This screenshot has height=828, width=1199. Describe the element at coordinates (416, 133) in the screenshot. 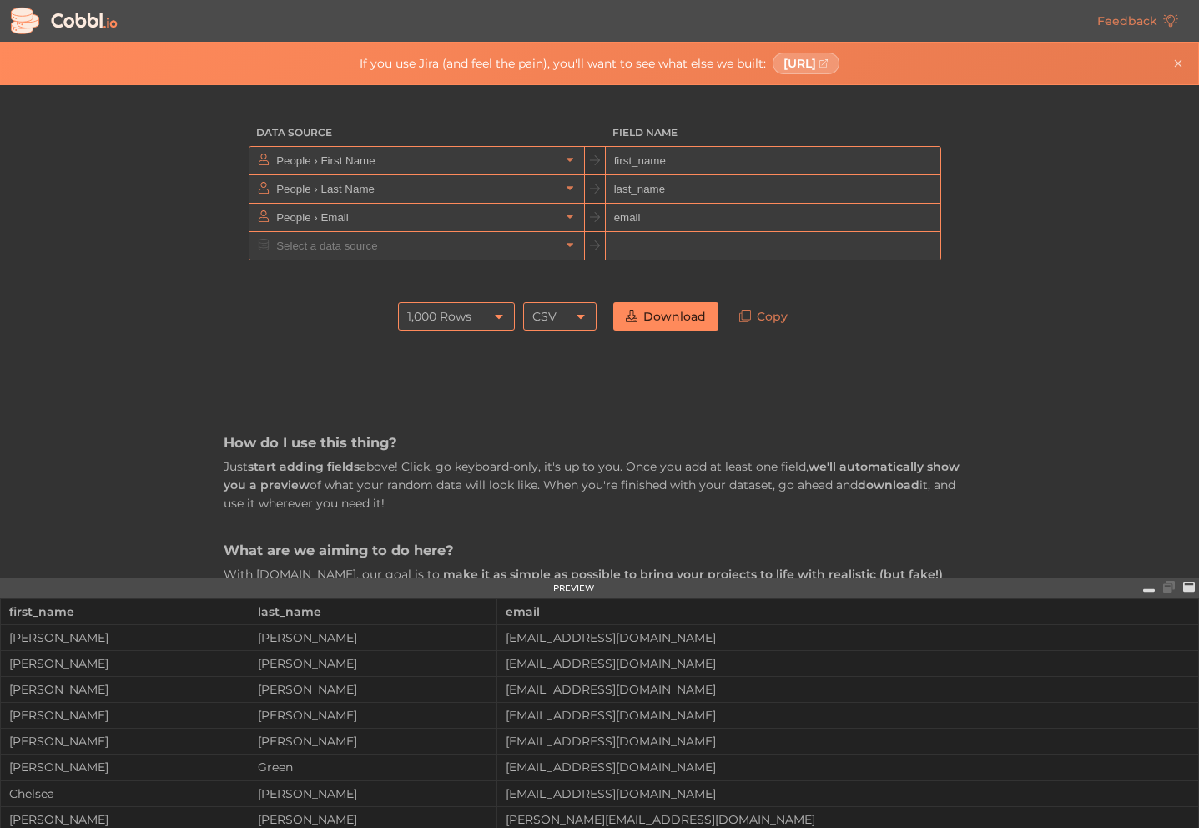

I see `h3: Data Source` at that location.